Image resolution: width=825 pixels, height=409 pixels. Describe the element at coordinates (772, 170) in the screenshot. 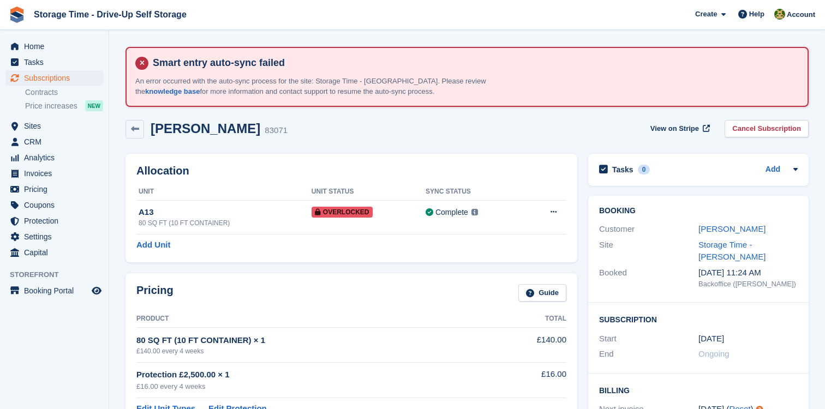

I see `a: Add` at that location.